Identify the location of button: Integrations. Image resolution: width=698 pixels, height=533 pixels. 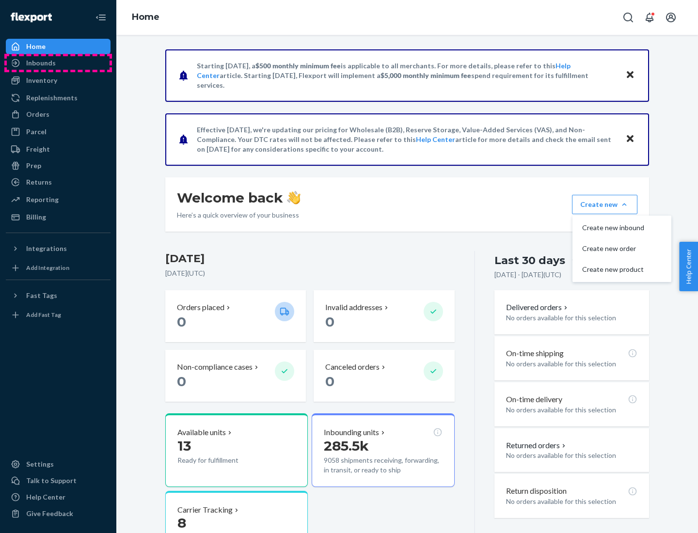
(58, 249).